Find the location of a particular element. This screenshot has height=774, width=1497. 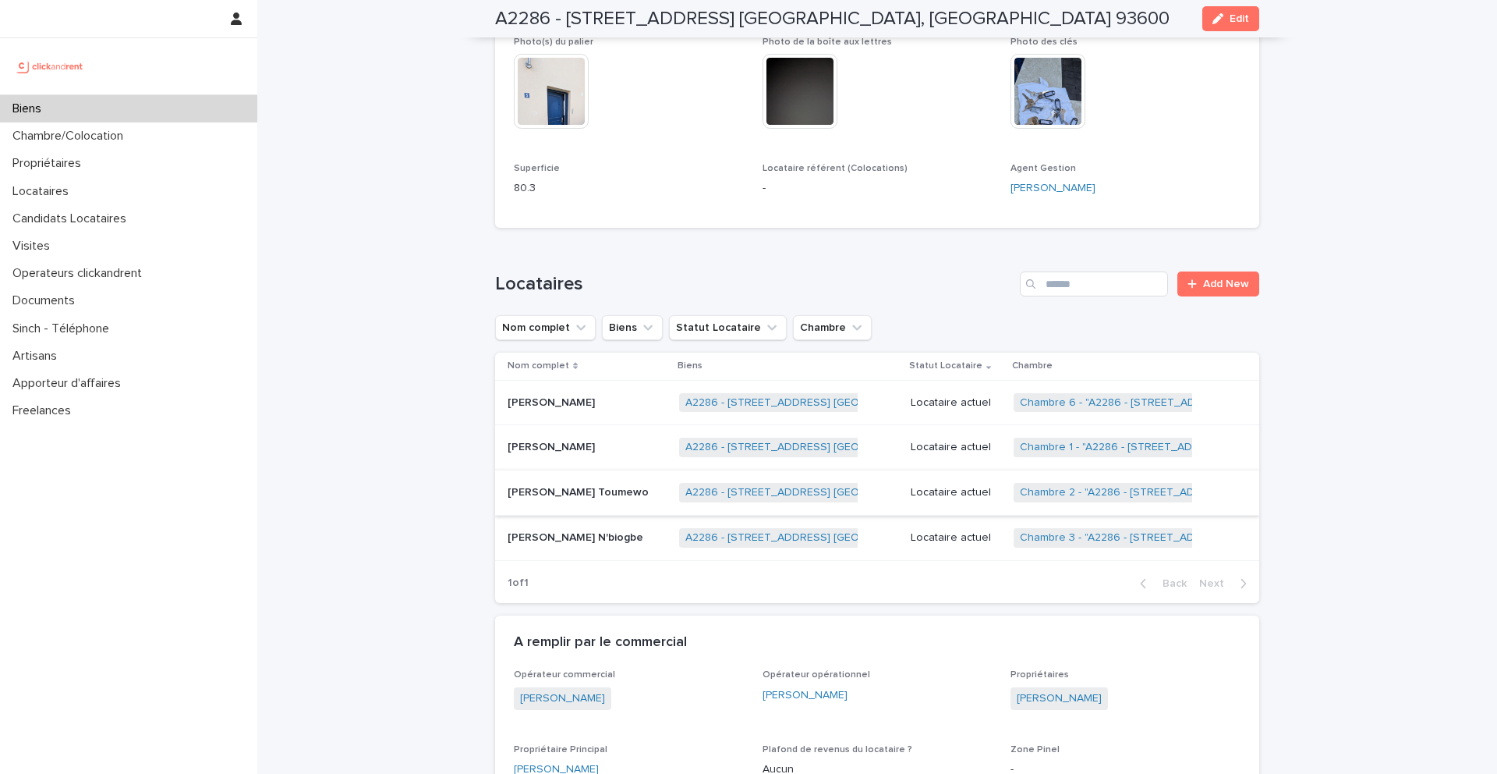

div: Search is located at coordinates (1094, 284).